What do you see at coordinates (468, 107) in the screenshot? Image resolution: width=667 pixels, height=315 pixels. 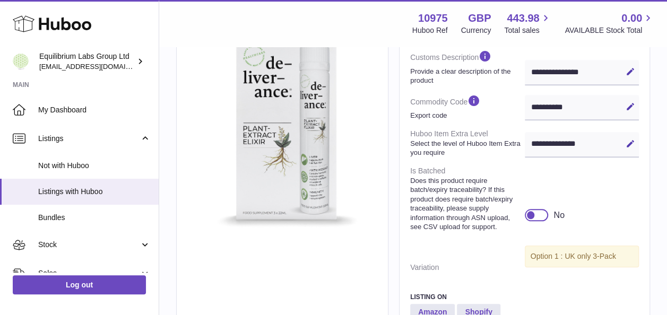 I see `dt: Commodity Code` at bounding box center [468, 107].